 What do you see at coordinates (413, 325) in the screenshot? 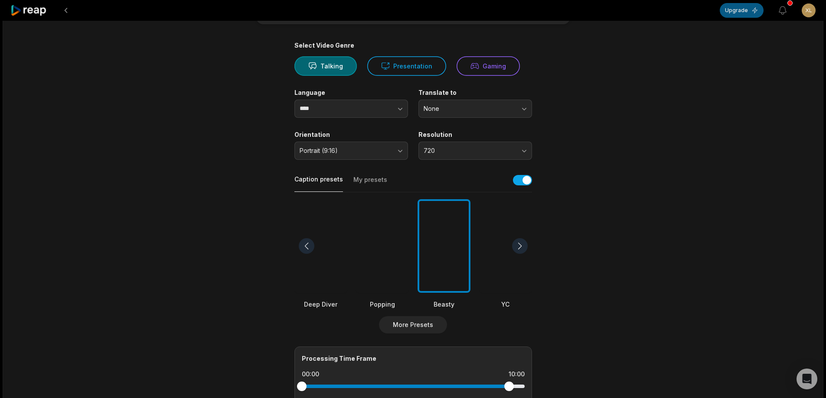
I see `button: More Presets` at bounding box center [413, 325].